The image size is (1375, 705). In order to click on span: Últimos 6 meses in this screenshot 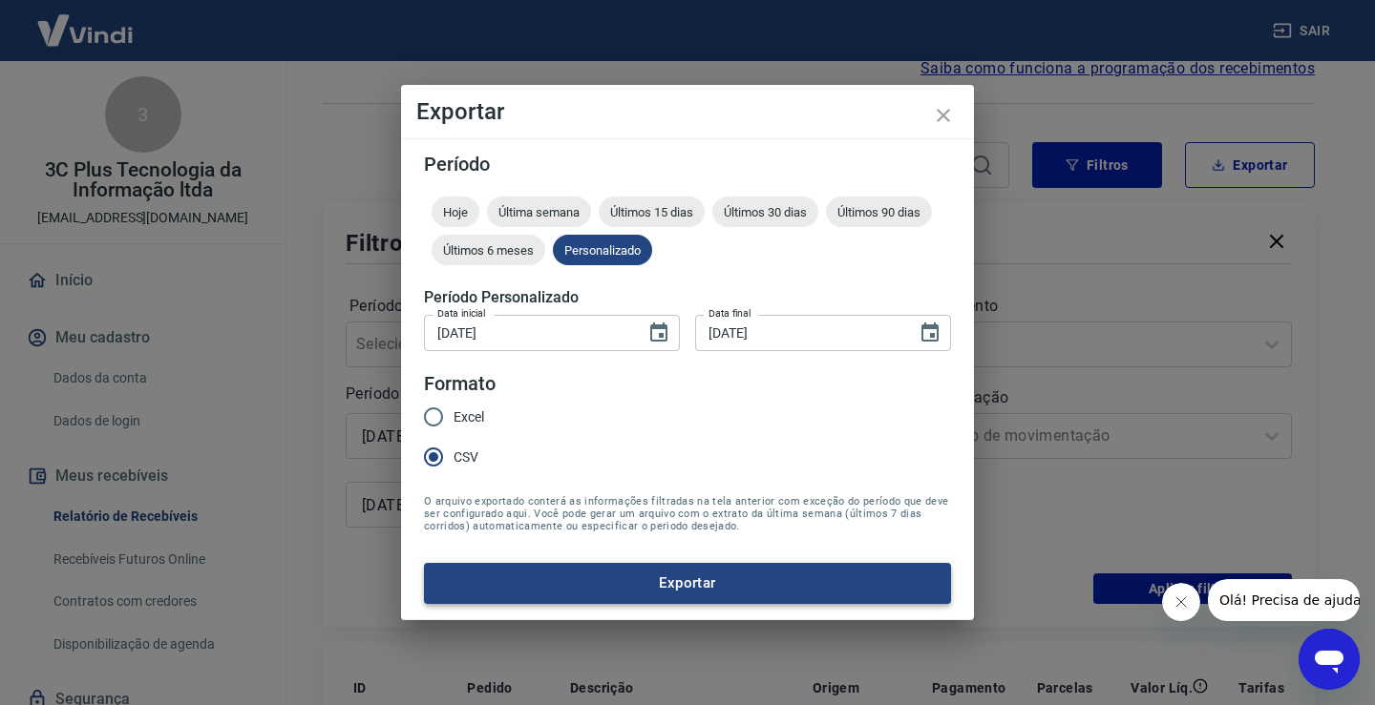, I will do `click(488, 250)`.